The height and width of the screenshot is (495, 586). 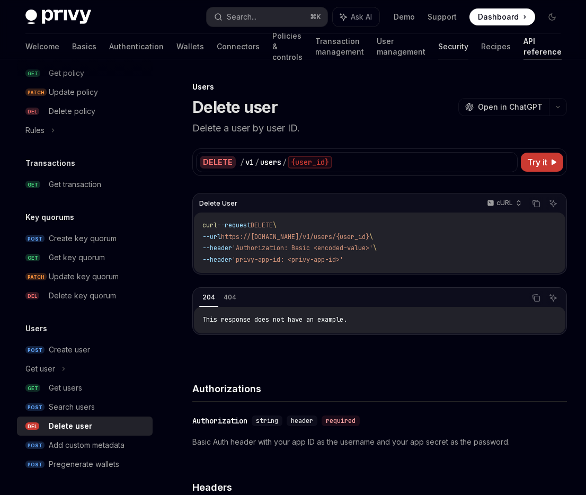 I want to click on div: Pregenerate wallets, so click(x=84, y=464).